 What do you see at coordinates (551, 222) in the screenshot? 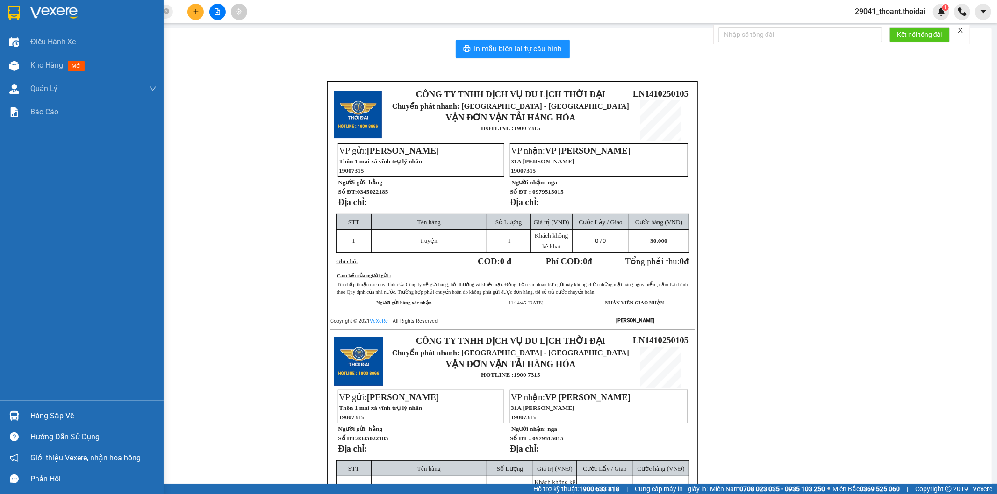
I see `span: Giá trị (VNĐ)` at bounding box center [551, 222].